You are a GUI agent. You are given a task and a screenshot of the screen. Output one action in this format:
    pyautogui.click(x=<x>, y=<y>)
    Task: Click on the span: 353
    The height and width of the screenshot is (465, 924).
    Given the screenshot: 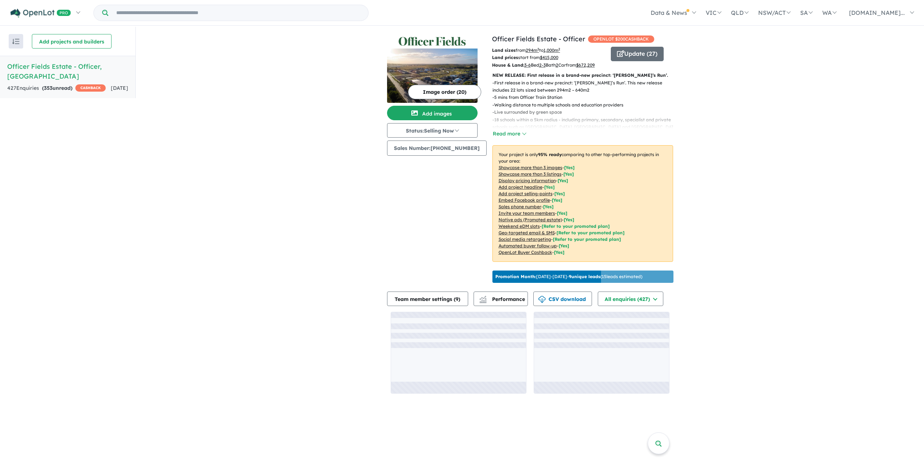 What is the action you would take?
    pyautogui.click(x=48, y=88)
    